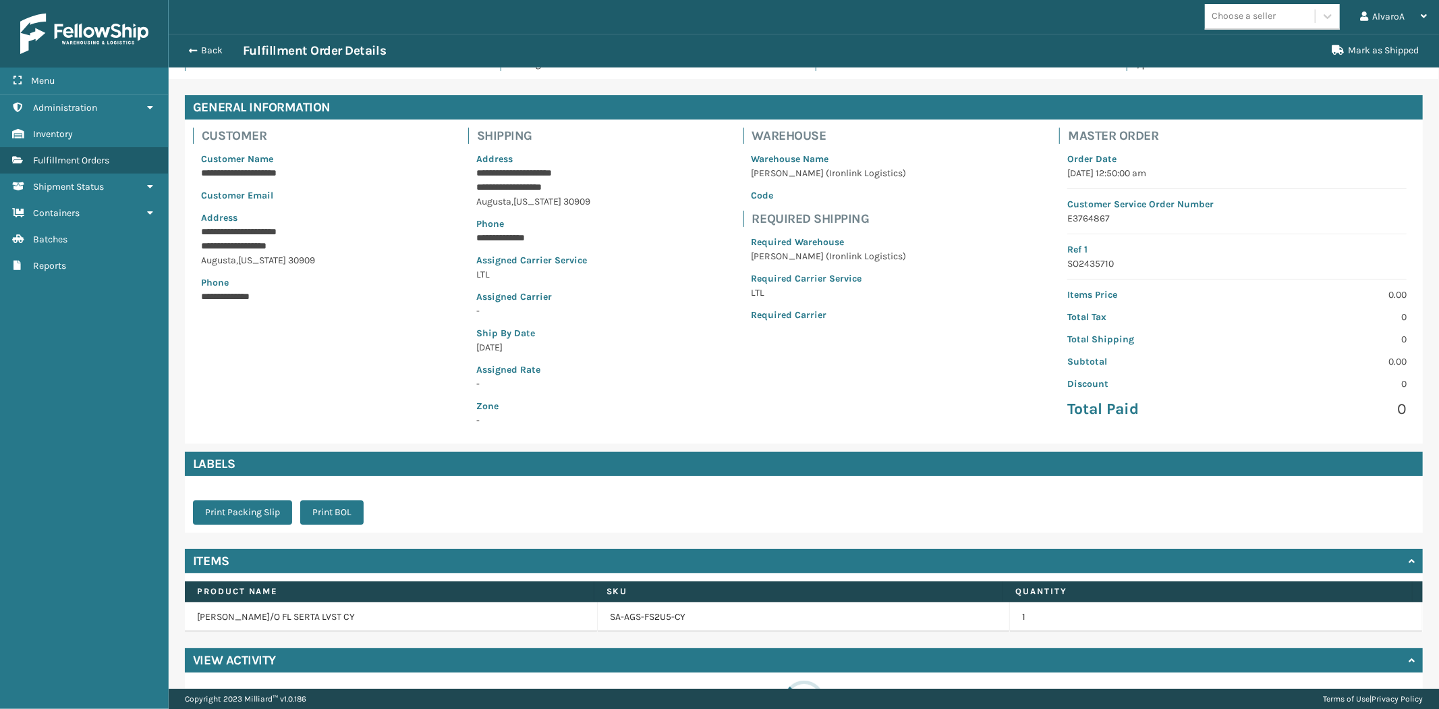  I want to click on label: Product Name, so click(389, 591).